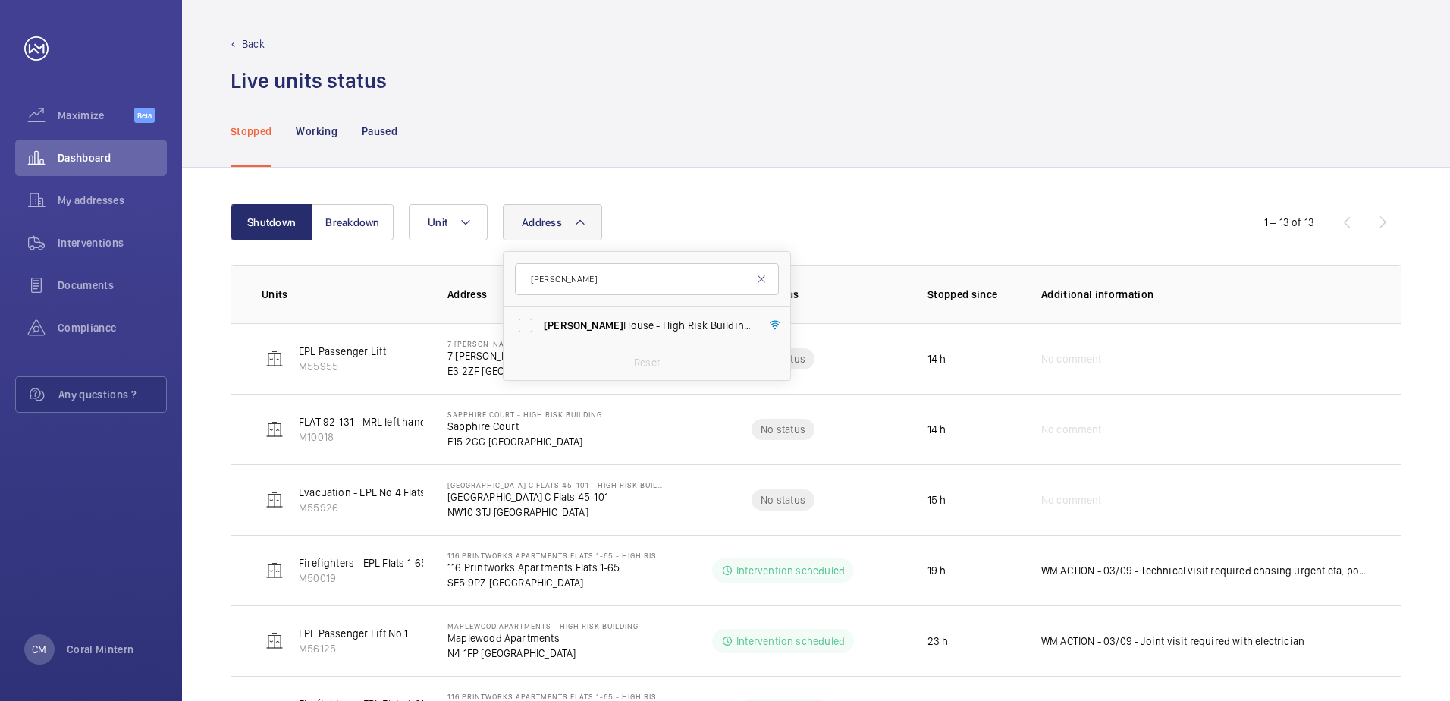 Image resolution: width=1450 pixels, height=701 pixels. Describe the element at coordinates (1290, 222) in the screenshot. I see `div: 1 – 13 of 13` at that location.